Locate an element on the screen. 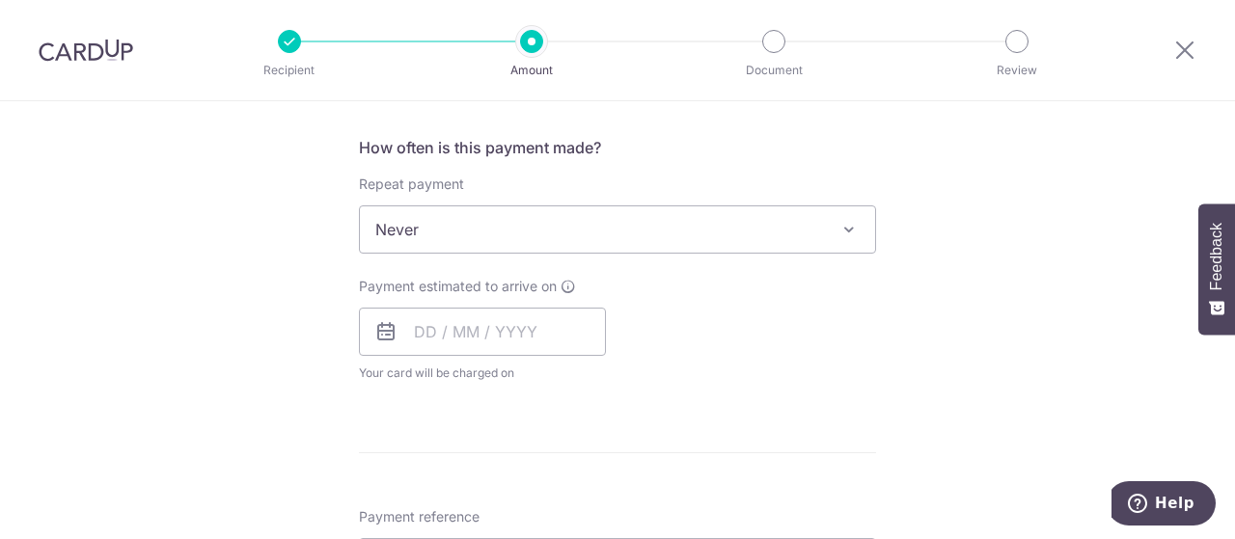 Image resolution: width=1235 pixels, height=539 pixels. span: Feedback is located at coordinates (1216, 257).